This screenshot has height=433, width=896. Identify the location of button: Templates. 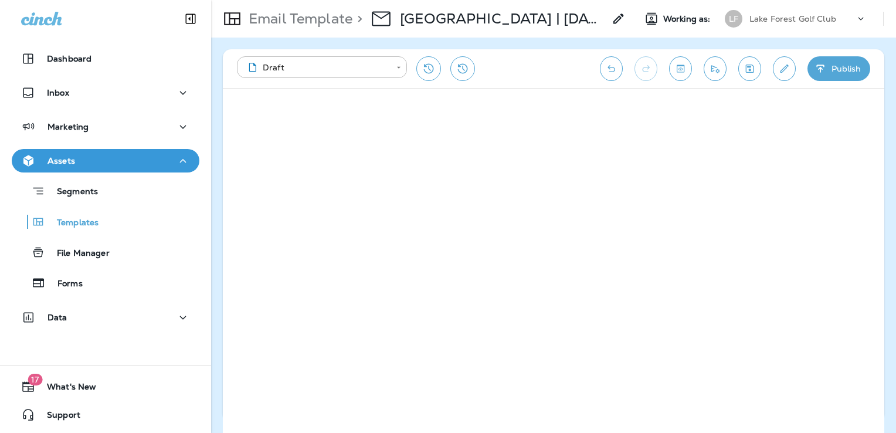
(106, 222).